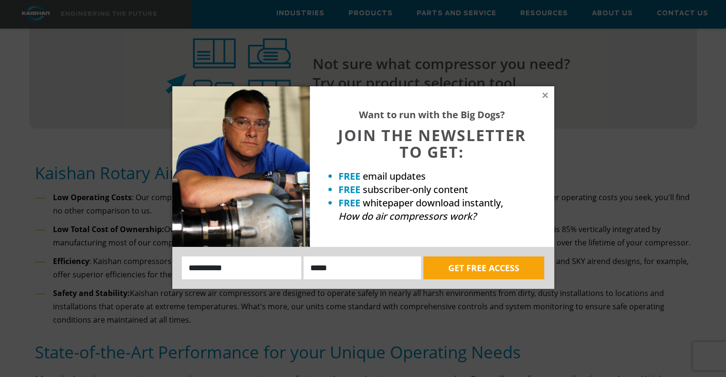 The image size is (726, 377). What do you see at coordinates (407, 216) in the screenshot?
I see `em: How do air compressors work?` at bounding box center [407, 216].